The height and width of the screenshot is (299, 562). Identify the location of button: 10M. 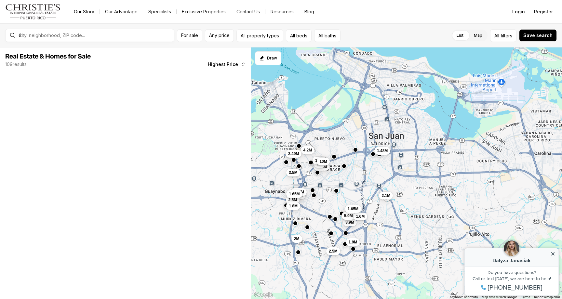
(323, 161).